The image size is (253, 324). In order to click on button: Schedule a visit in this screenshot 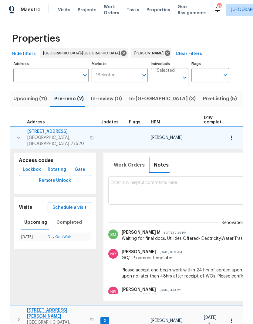, I will do `click(70, 208)`.